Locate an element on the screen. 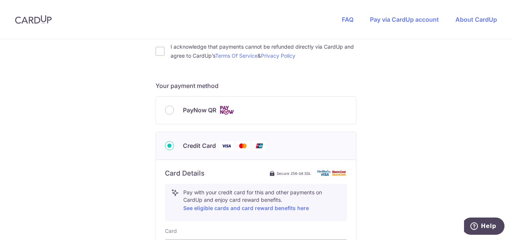  h6: Card Details is located at coordinates (185, 173).